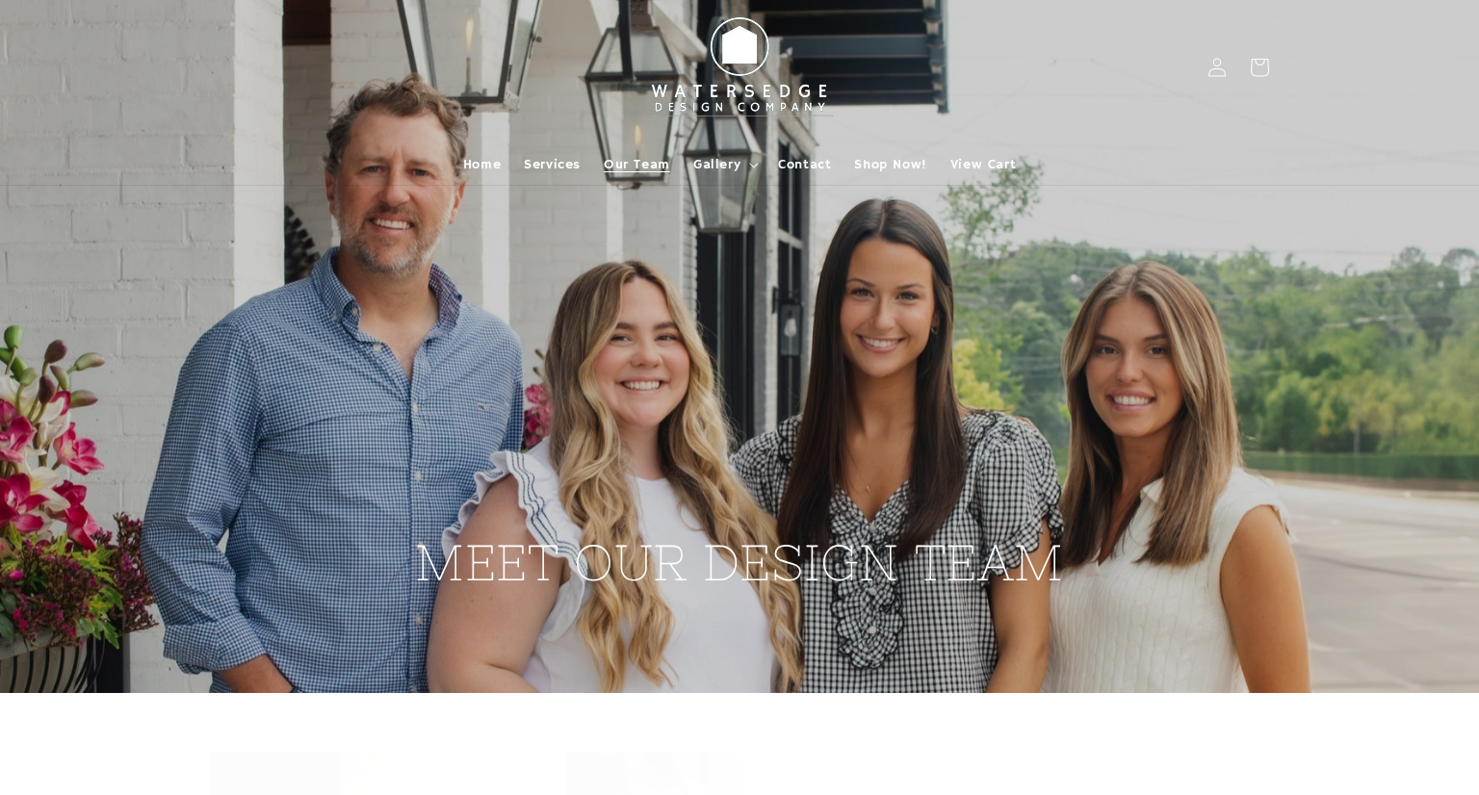  I want to click on h2: MEET OUR DESIGN TEAM, so click(740, 347).